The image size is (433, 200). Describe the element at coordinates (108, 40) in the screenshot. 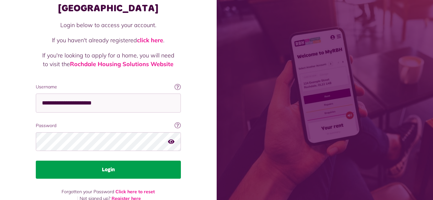

I see `p: If you haven't already registered .` at that location.